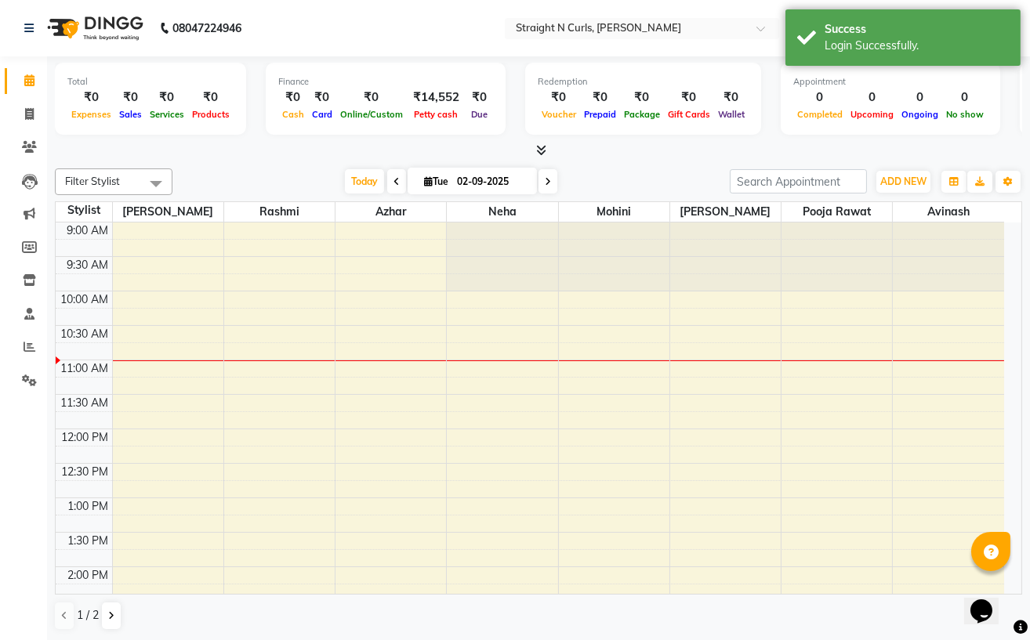 The height and width of the screenshot is (640, 1030). What do you see at coordinates (322, 114) in the screenshot?
I see `span: Card` at bounding box center [322, 114].